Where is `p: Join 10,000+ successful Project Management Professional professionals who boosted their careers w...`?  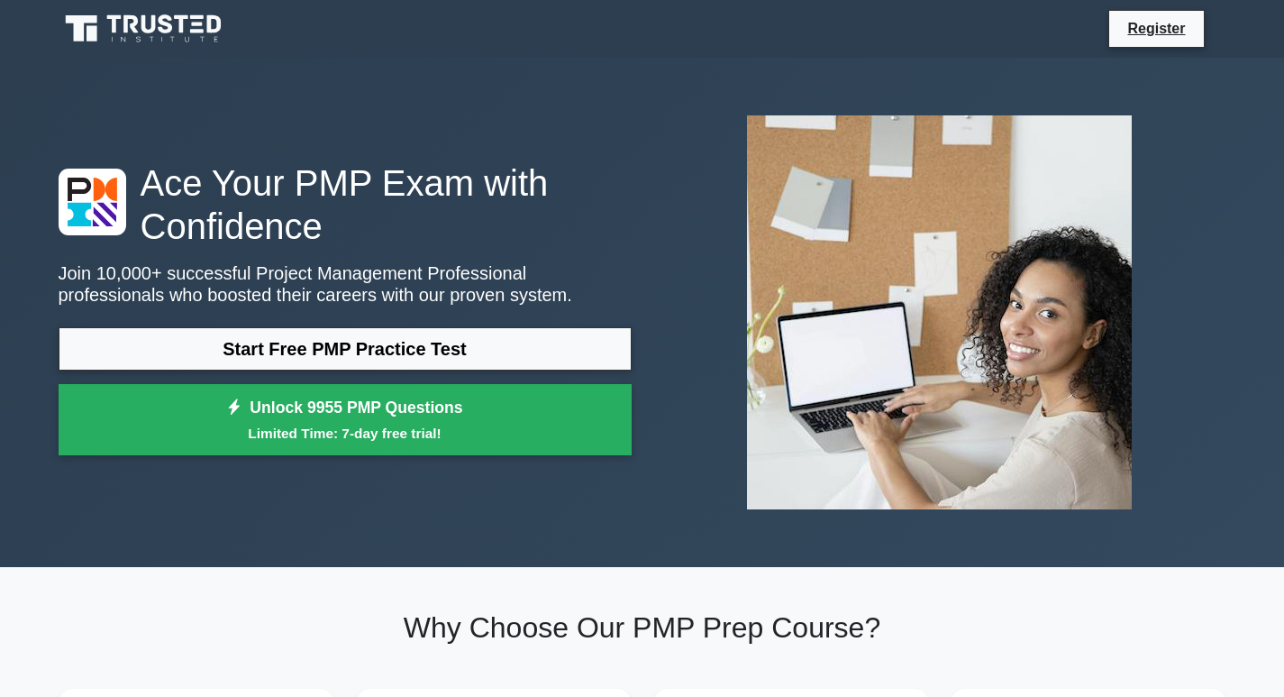 p: Join 10,000+ successful Project Management Professional professionals who boosted their careers w... is located at coordinates (345, 284).